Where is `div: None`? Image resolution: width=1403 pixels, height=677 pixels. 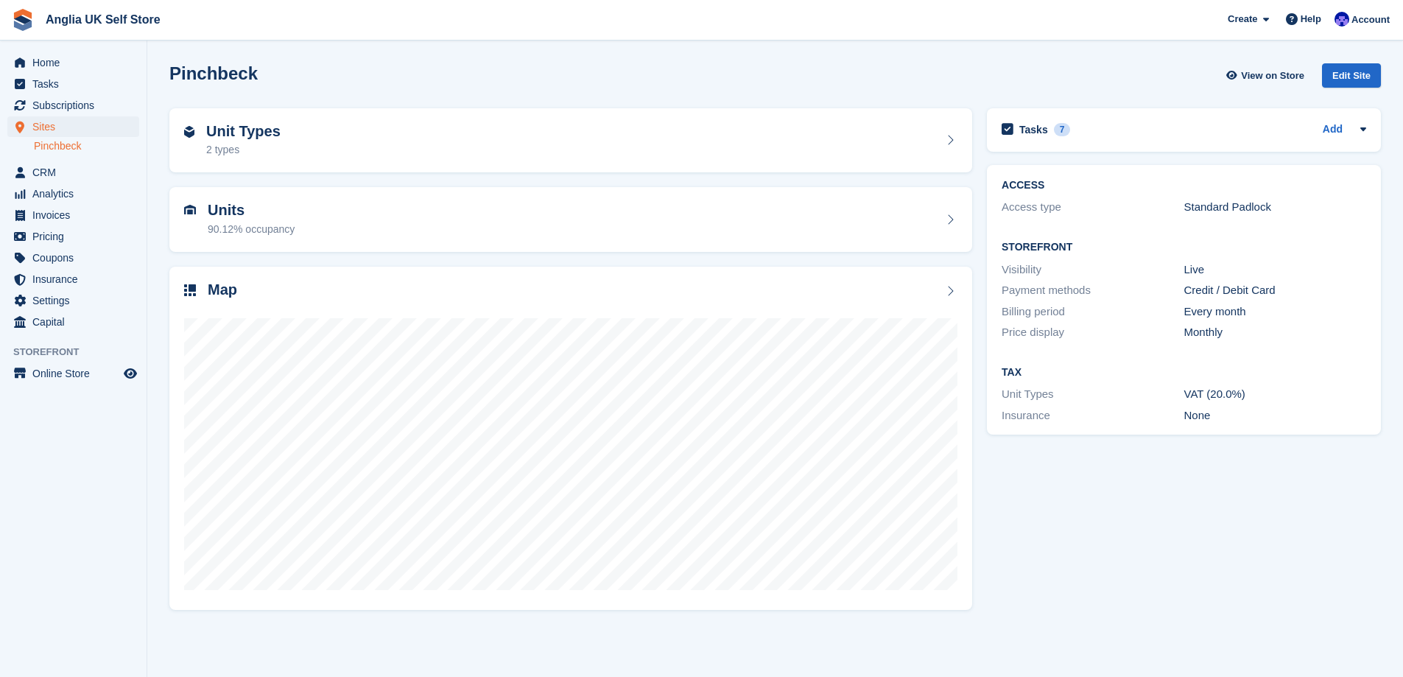 div: None is located at coordinates (1275, 415).